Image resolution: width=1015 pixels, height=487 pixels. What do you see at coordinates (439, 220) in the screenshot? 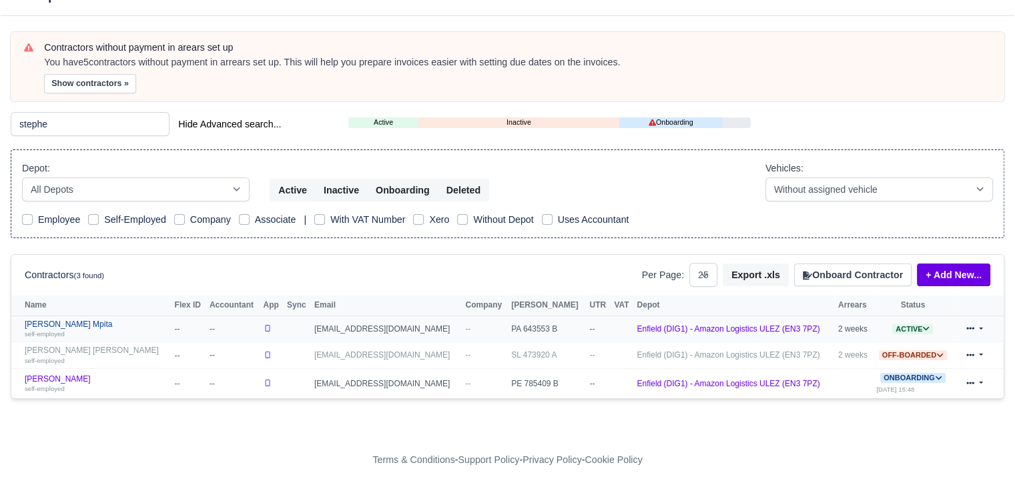
I see `label: Xero` at bounding box center [439, 220].